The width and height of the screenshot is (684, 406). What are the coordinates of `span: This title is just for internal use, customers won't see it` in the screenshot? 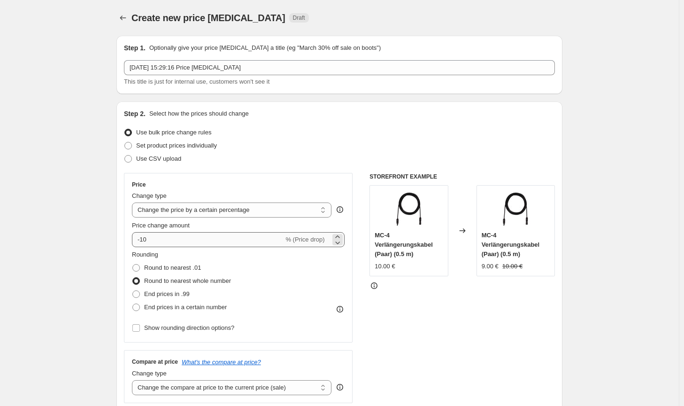 It's located at (197, 81).